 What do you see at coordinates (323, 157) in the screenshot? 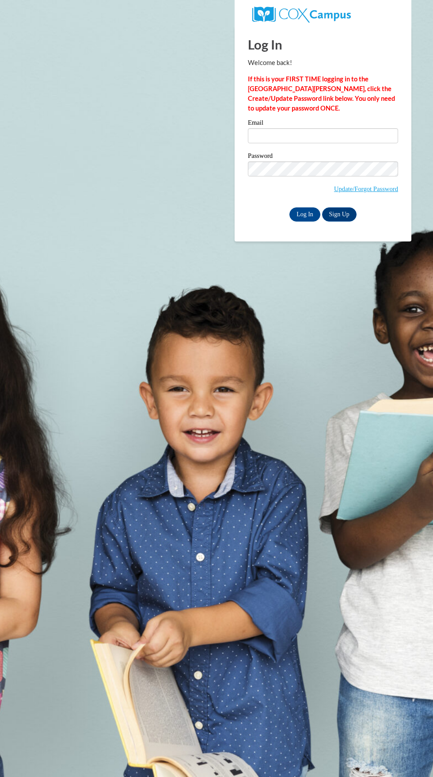
I see `label: Password` at bounding box center [323, 157].